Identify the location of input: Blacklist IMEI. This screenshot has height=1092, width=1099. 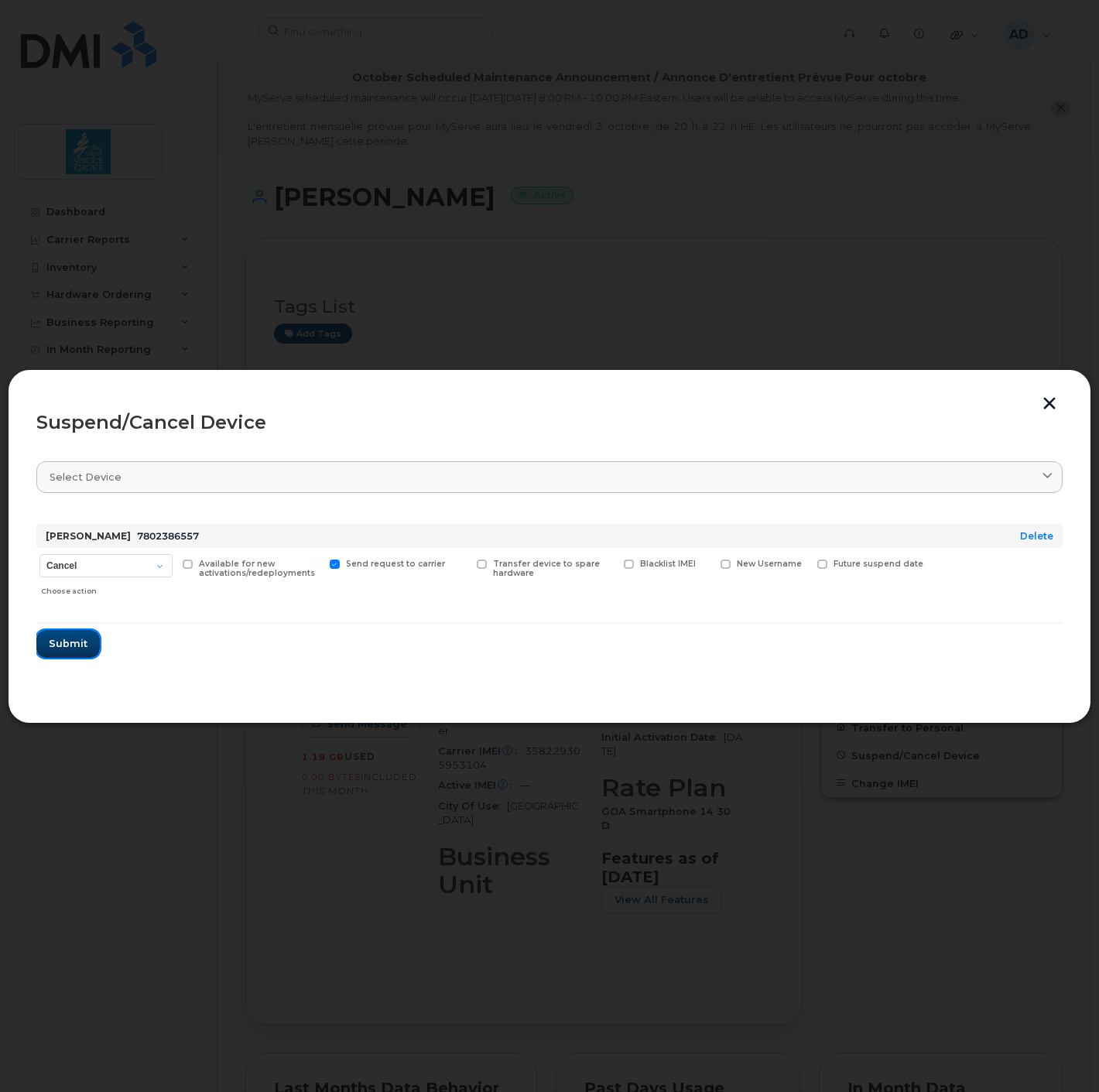
(609, 563).